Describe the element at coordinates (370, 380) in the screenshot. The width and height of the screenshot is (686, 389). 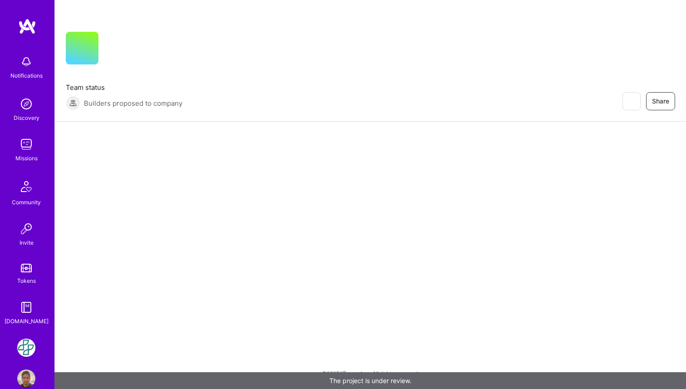
I see `div: The project is under review.` at that location.